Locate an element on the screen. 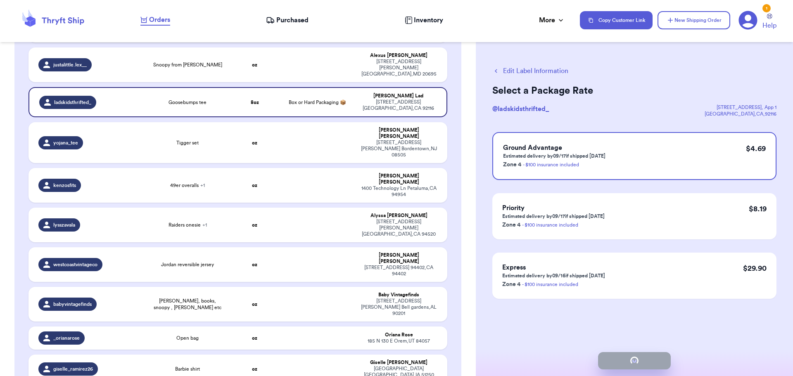 Image resolution: width=793 pixels, height=376 pixels. button: Copy Customer Link is located at coordinates (616, 20).